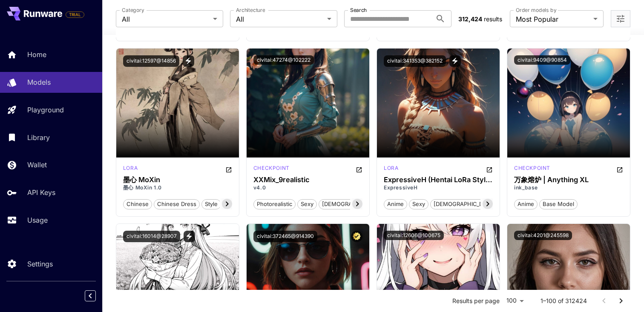  Describe the element at coordinates (90, 296) in the screenshot. I see `button: Collapse sidebar` at that location.